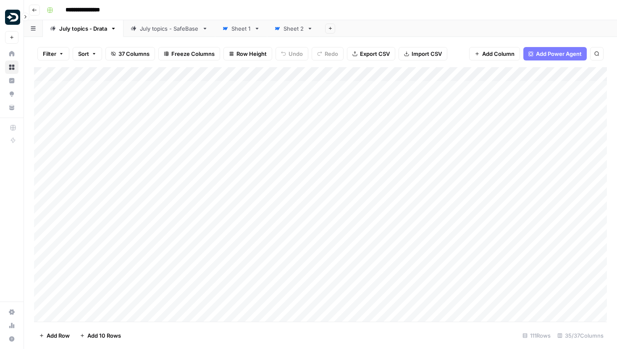  Describe the element at coordinates (12, 54) in the screenshot. I see `a: Home` at that location.